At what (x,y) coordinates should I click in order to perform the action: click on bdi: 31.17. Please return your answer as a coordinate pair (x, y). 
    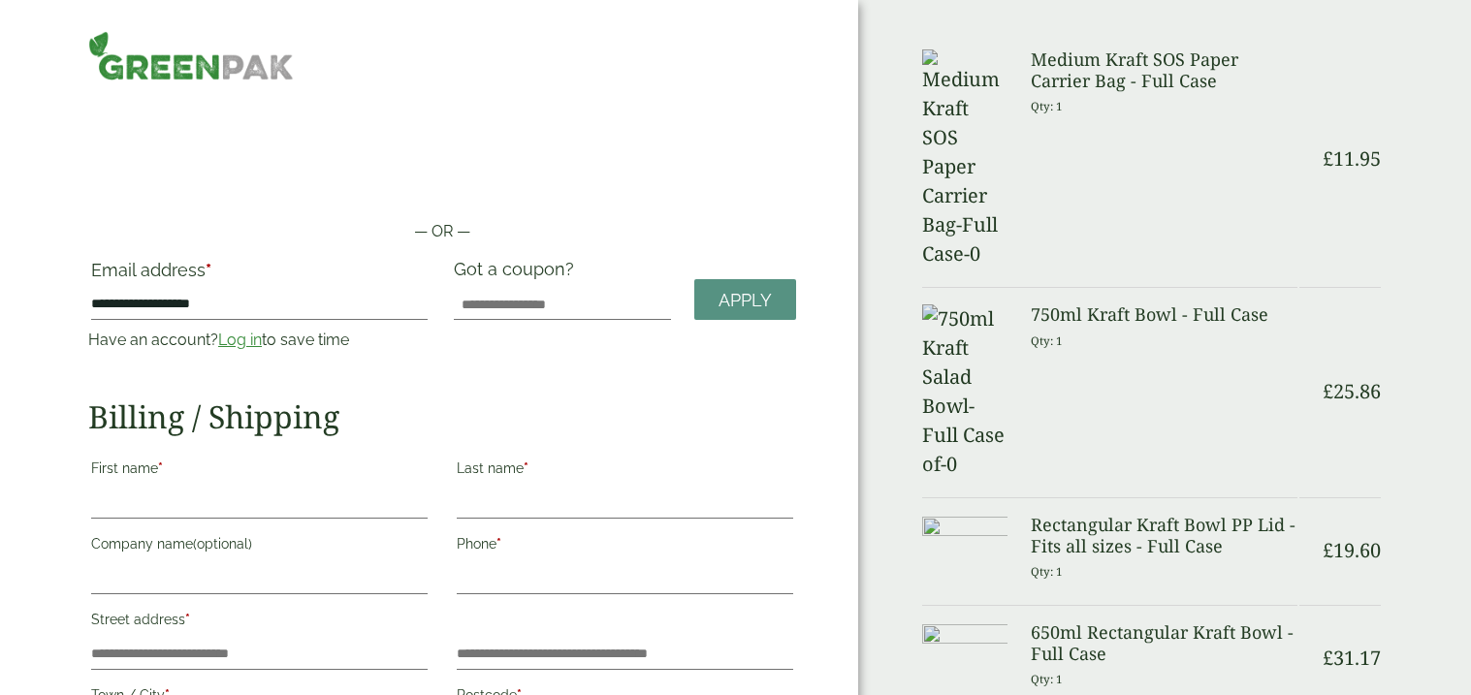
    Looking at the image, I should click on (1351, 657).